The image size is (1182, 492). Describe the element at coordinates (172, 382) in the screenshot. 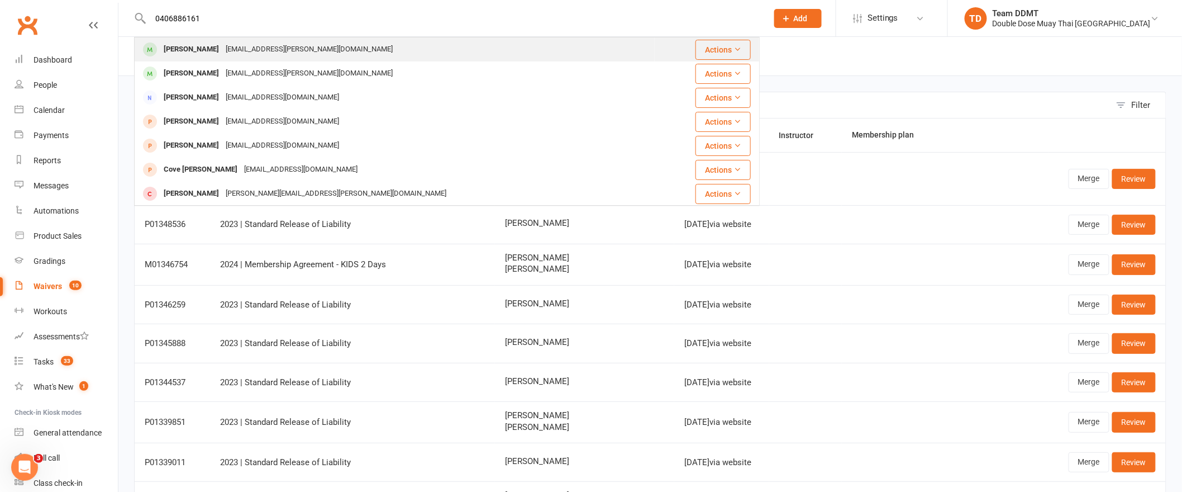

I see `div: P01344537` at that location.